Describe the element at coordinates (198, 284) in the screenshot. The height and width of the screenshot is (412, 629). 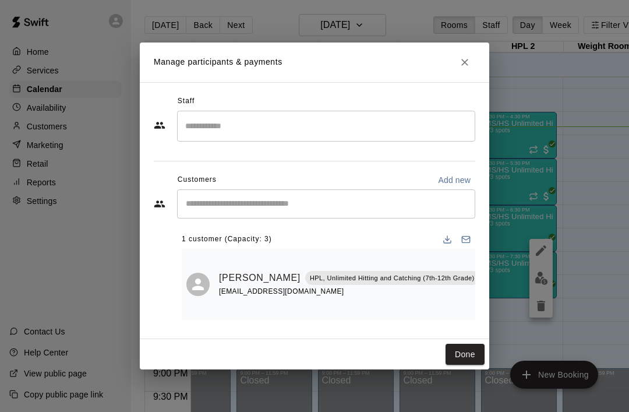
I see `div: Thomas Duncan` at that location.